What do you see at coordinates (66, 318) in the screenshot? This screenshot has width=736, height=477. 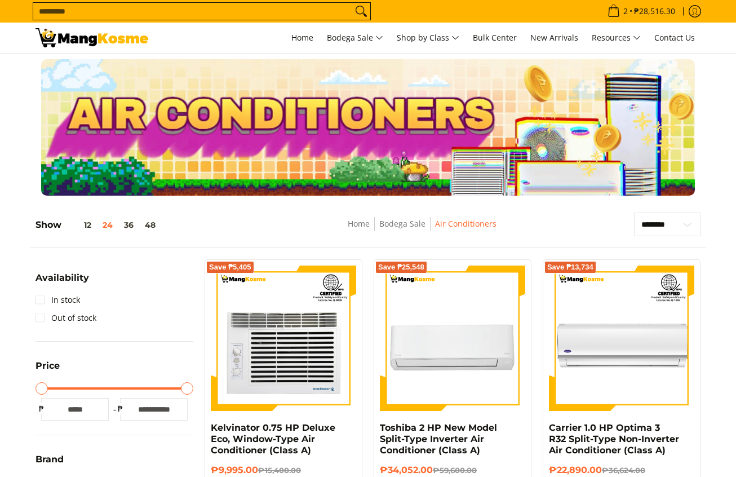 I see `a: Out of stock` at bounding box center [66, 318].